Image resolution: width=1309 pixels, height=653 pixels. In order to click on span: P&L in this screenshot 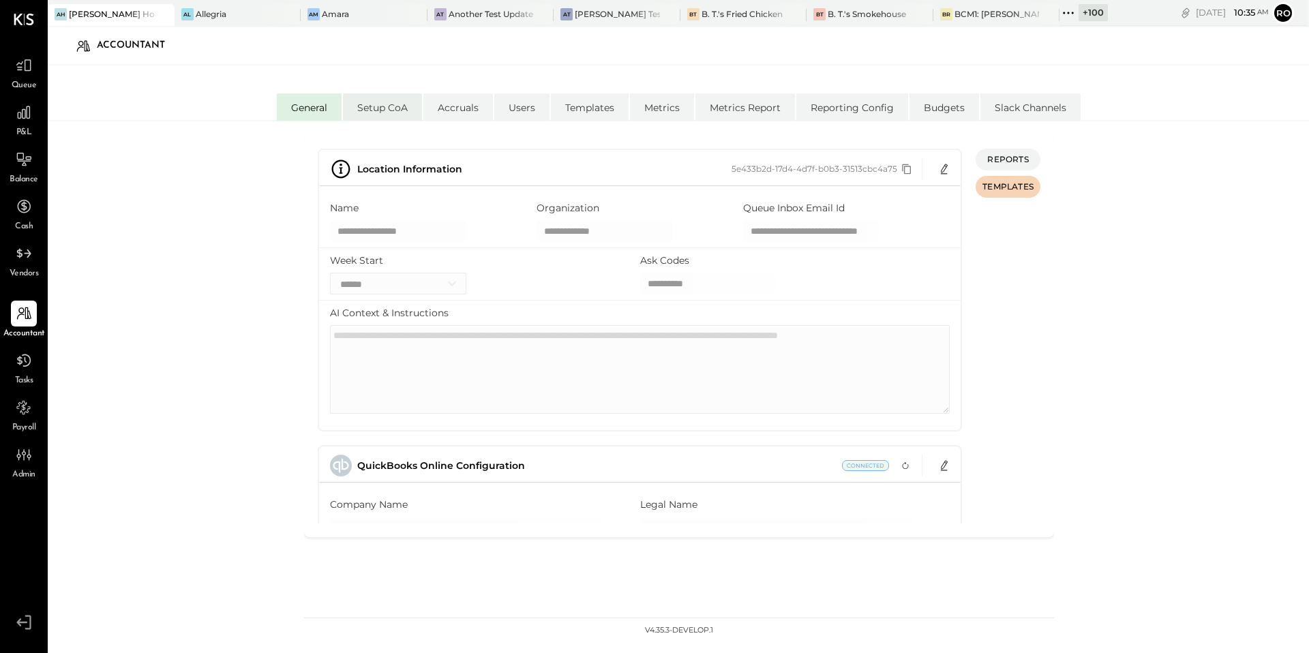, I will do `click(24, 133)`.